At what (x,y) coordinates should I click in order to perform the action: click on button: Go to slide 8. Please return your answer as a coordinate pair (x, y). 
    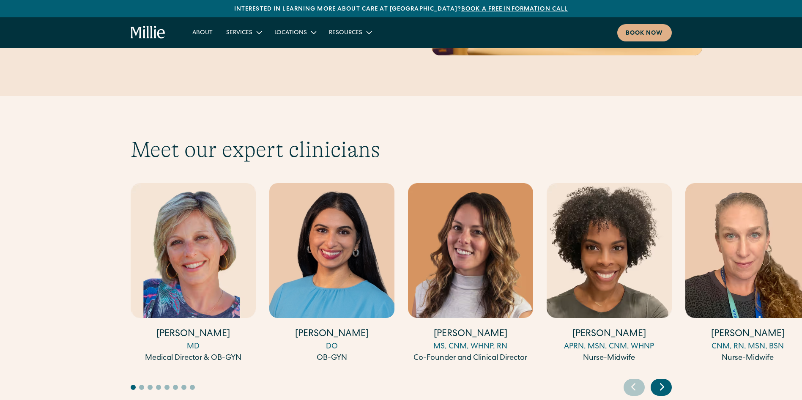
    Looking at the image, I should click on (192, 387).